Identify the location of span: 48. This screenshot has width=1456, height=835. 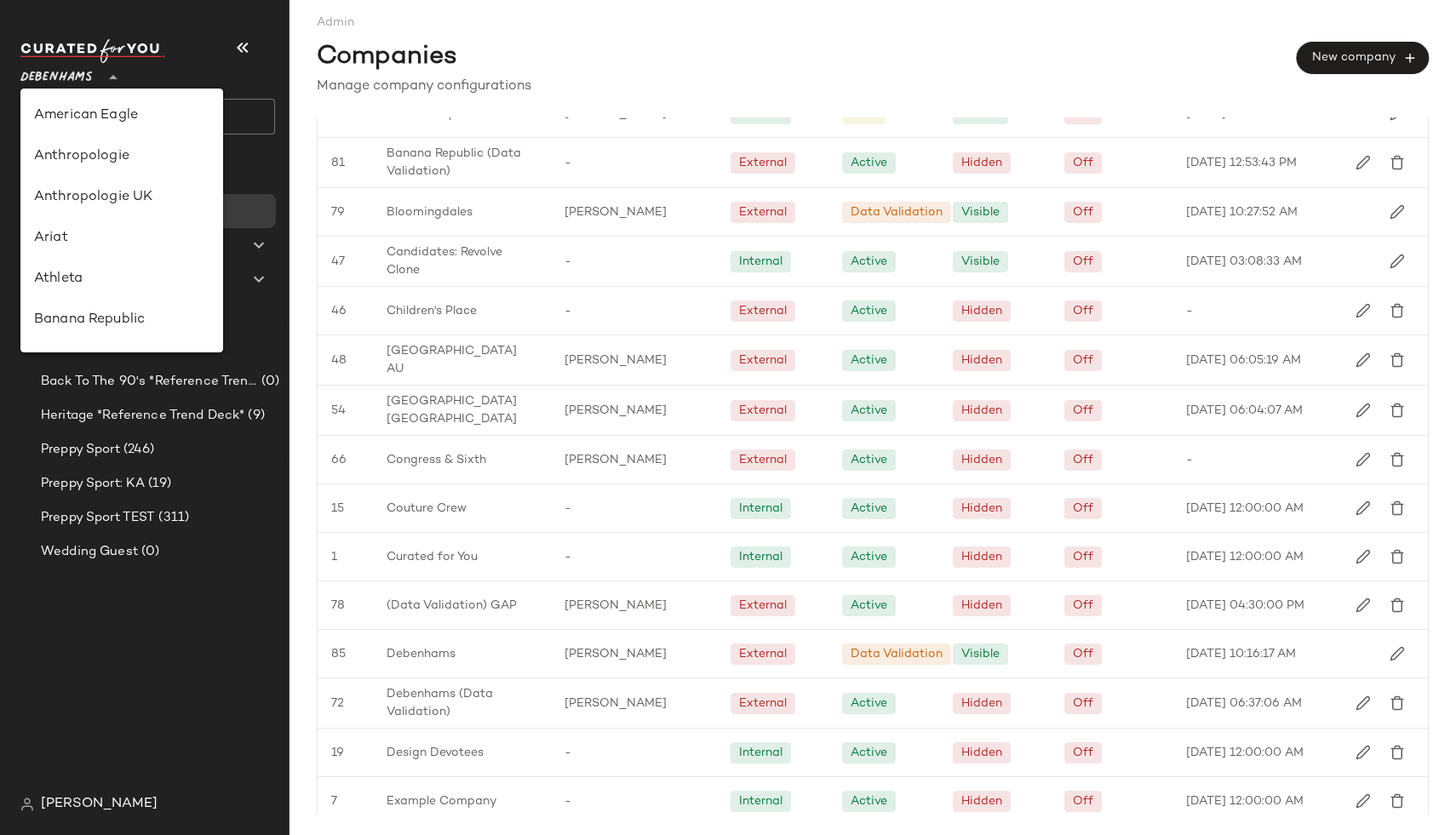
(339, 360).